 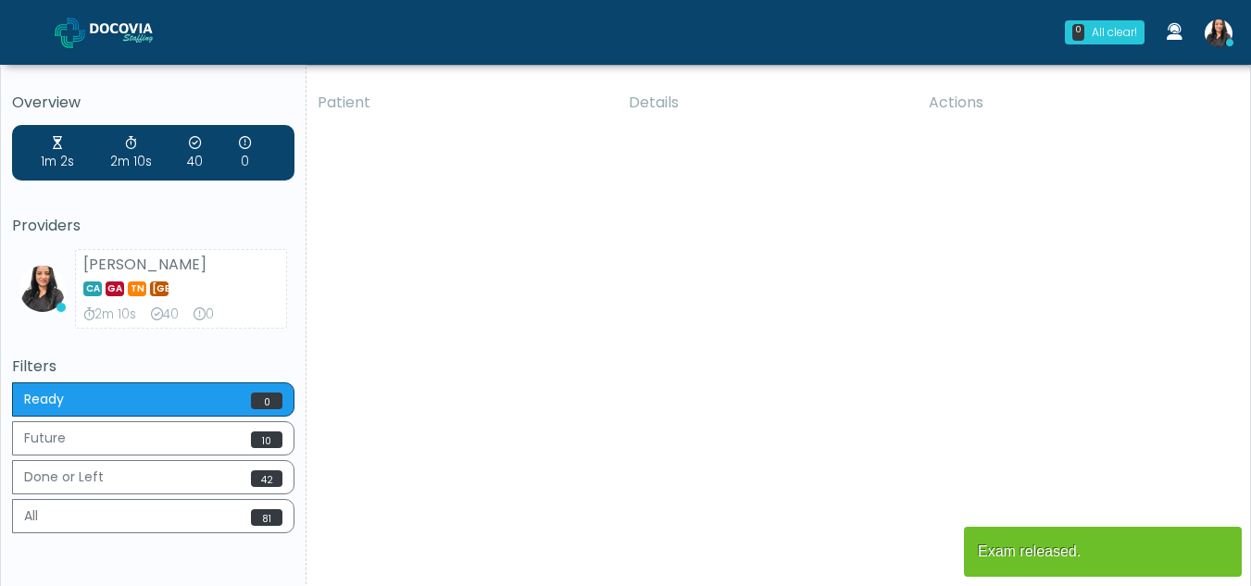 What do you see at coordinates (153, 226) in the screenshot?
I see `h5: Providers` at bounding box center [153, 226].